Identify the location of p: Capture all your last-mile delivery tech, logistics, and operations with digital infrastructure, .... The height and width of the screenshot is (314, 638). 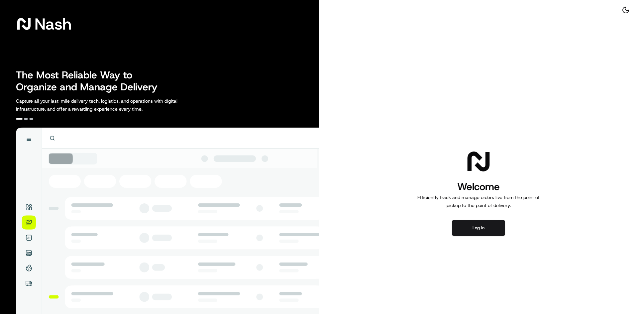
(112, 105).